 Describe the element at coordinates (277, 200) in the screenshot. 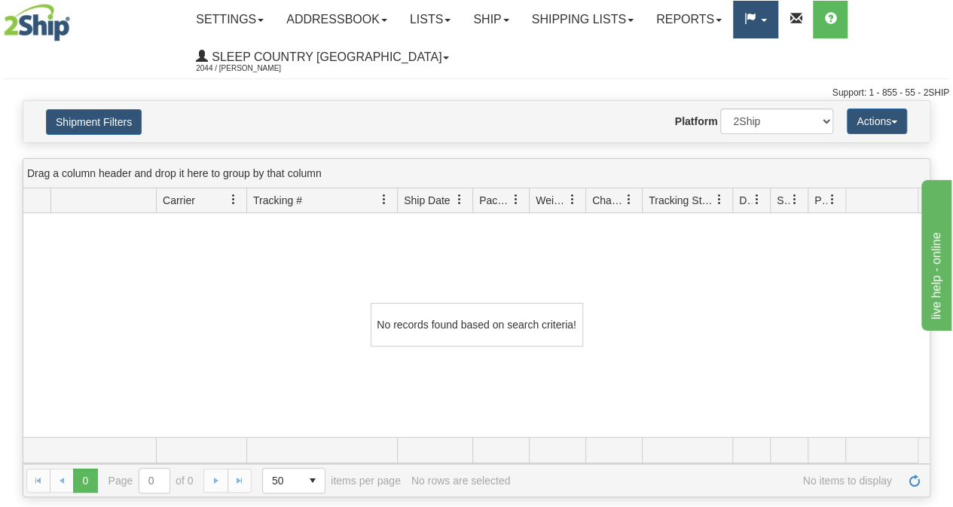

I see `span: Tracking #` at that location.